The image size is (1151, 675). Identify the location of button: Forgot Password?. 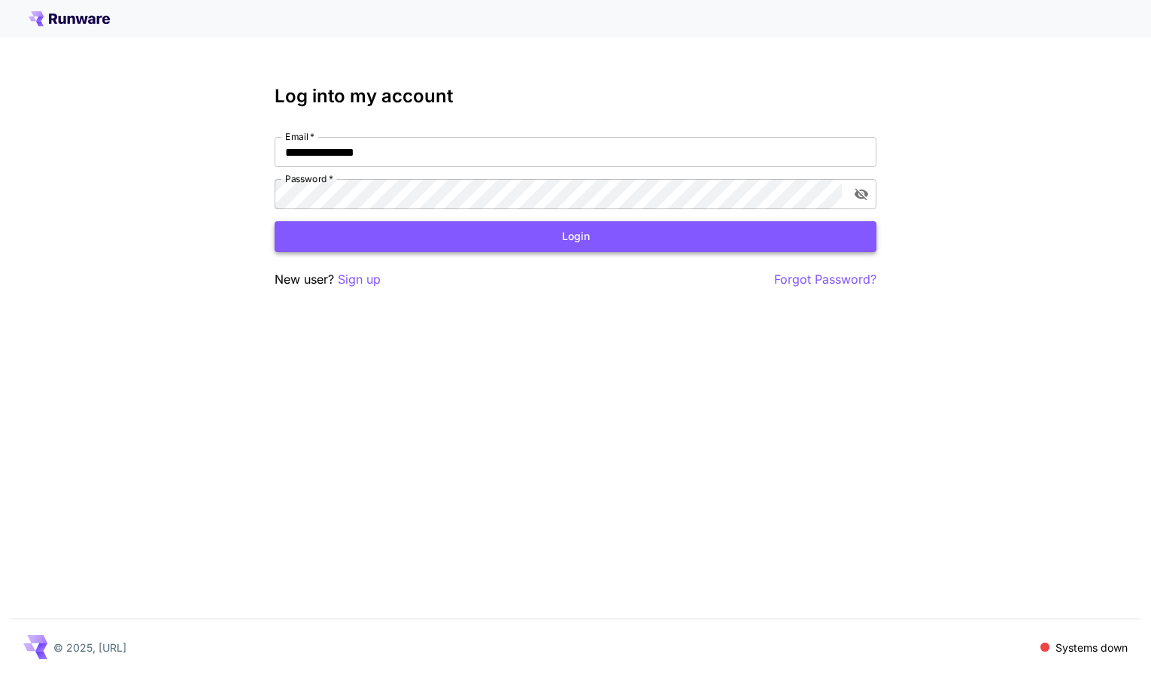
(825, 279).